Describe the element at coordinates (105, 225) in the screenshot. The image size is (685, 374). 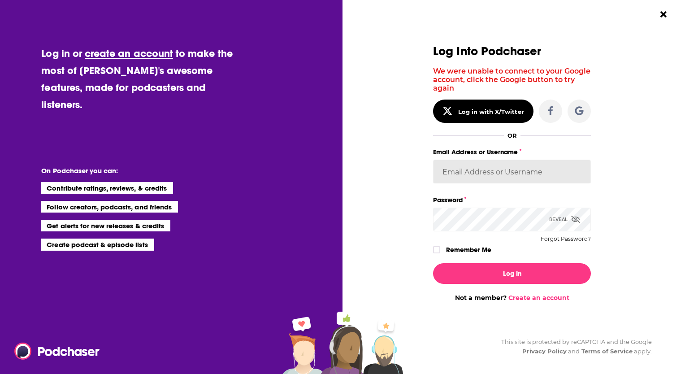
I see `li: Get alerts for new releases & credits` at that location.